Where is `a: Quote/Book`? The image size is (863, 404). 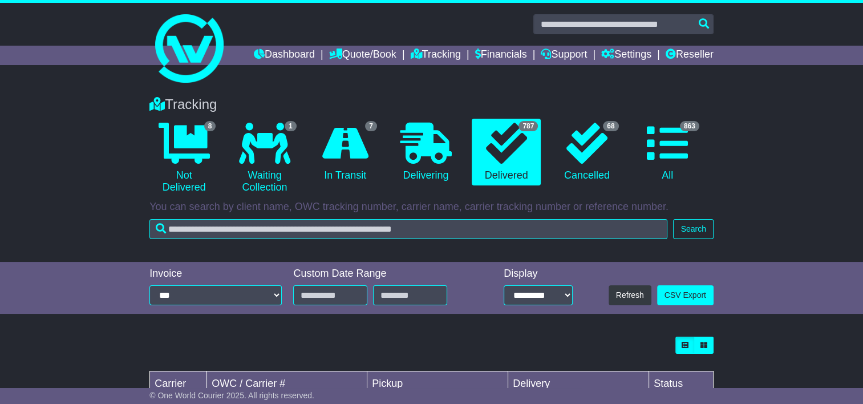 a: Quote/Book is located at coordinates (363, 55).